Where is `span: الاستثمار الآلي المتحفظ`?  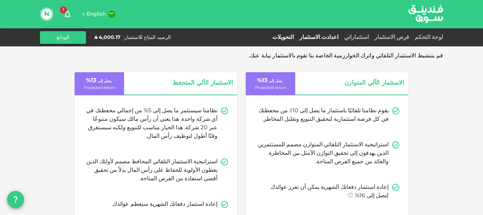 span: الاستثمار الآلي المتحفظ is located at coordinates (185, 83).